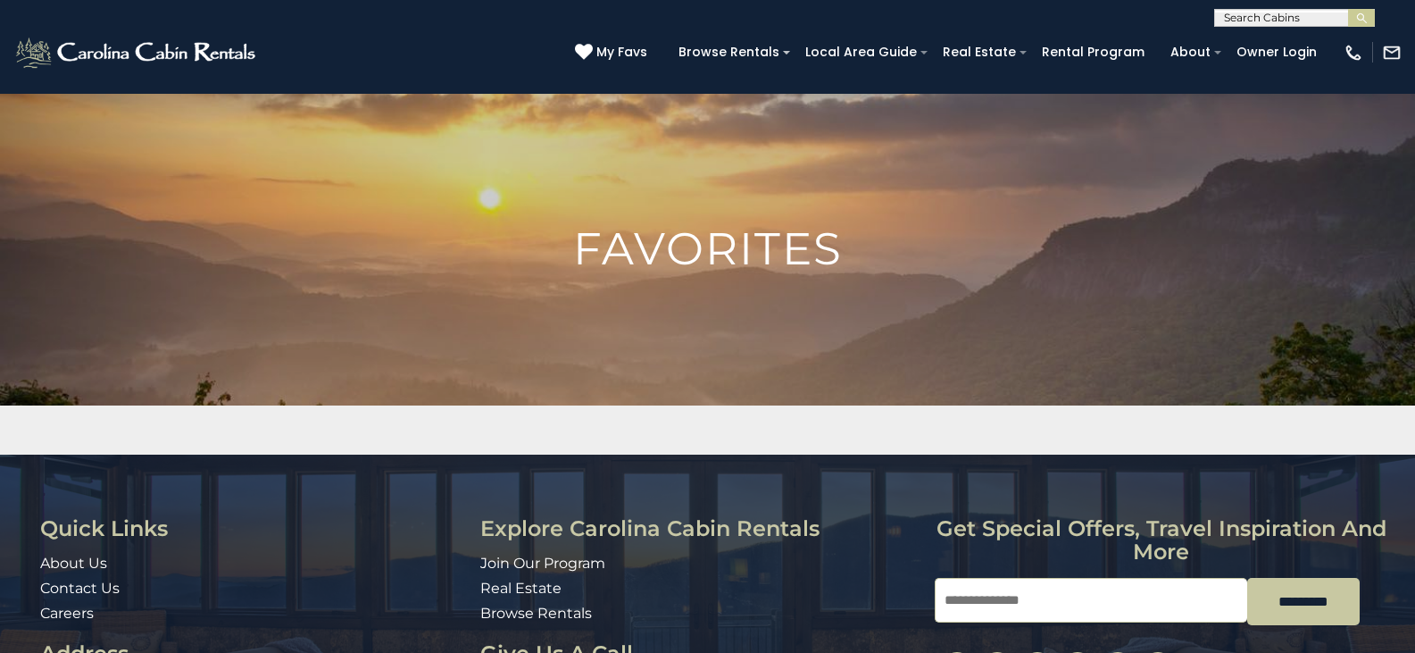 The width and height of the screenshot is (1415, 653). Describe the element at coordinates (614, 53) in the screenshot. I see `a: My Favs` at that location.